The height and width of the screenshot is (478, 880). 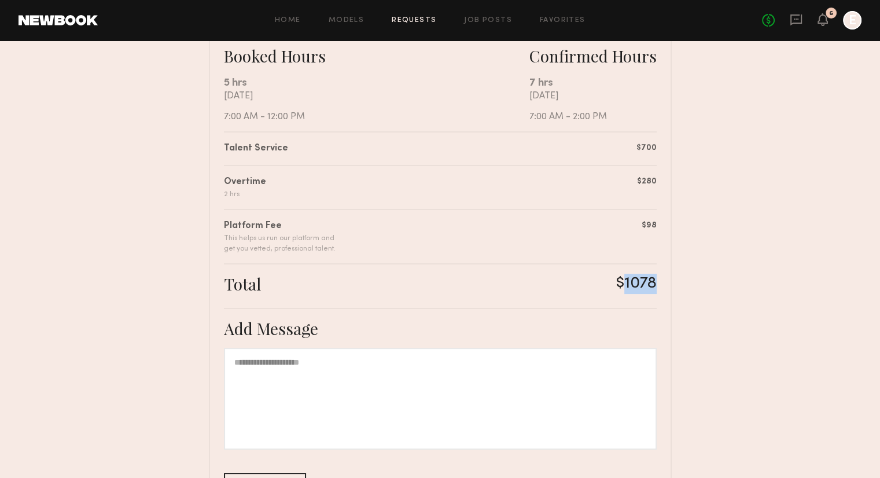 What do you see at coordinates (649, 225) in the screenshot?
I see `div: $98` at bounding box center [649, 225].